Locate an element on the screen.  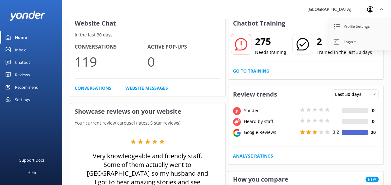
h2: 2 is located at coordinates (344, 41).